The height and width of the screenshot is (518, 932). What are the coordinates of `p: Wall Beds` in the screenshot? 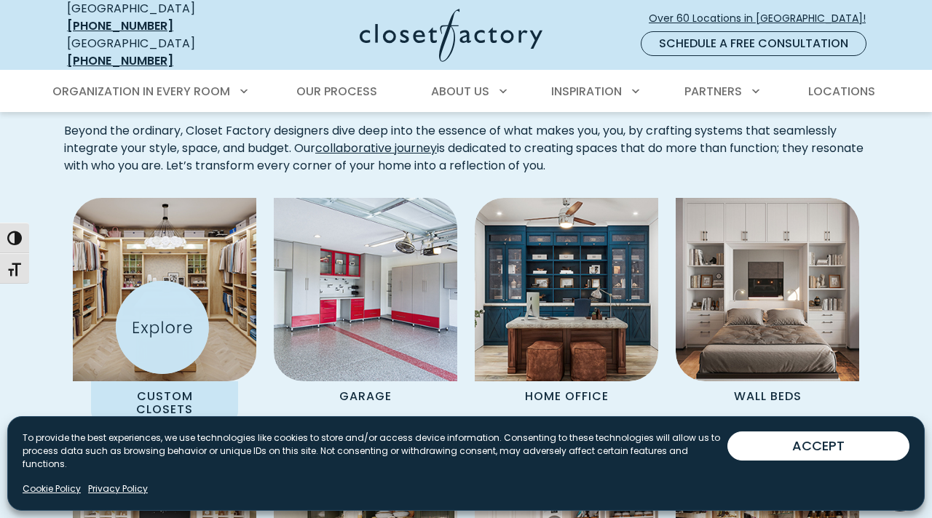 It's located at (767, 395).